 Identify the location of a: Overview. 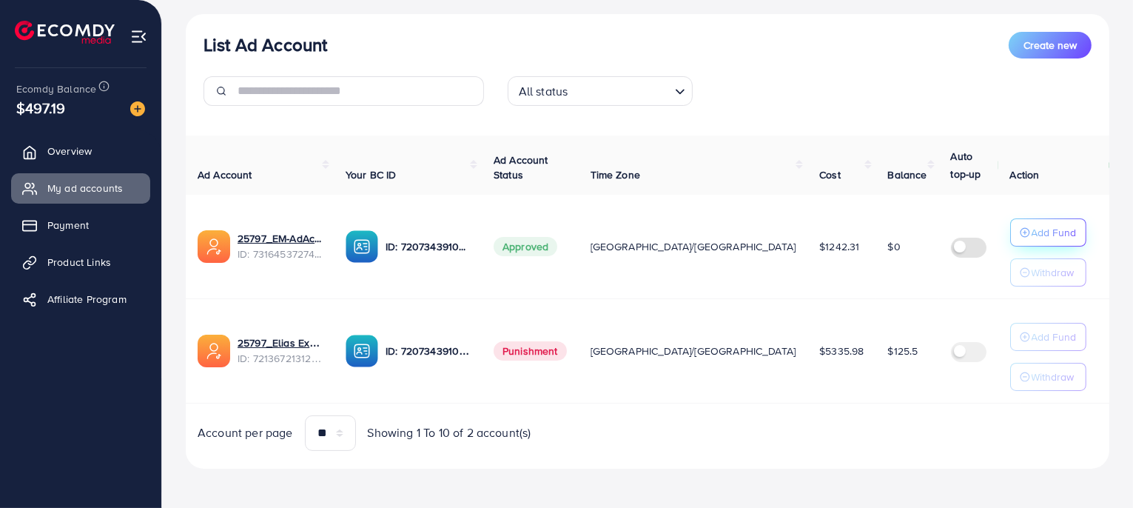
(81, 151).